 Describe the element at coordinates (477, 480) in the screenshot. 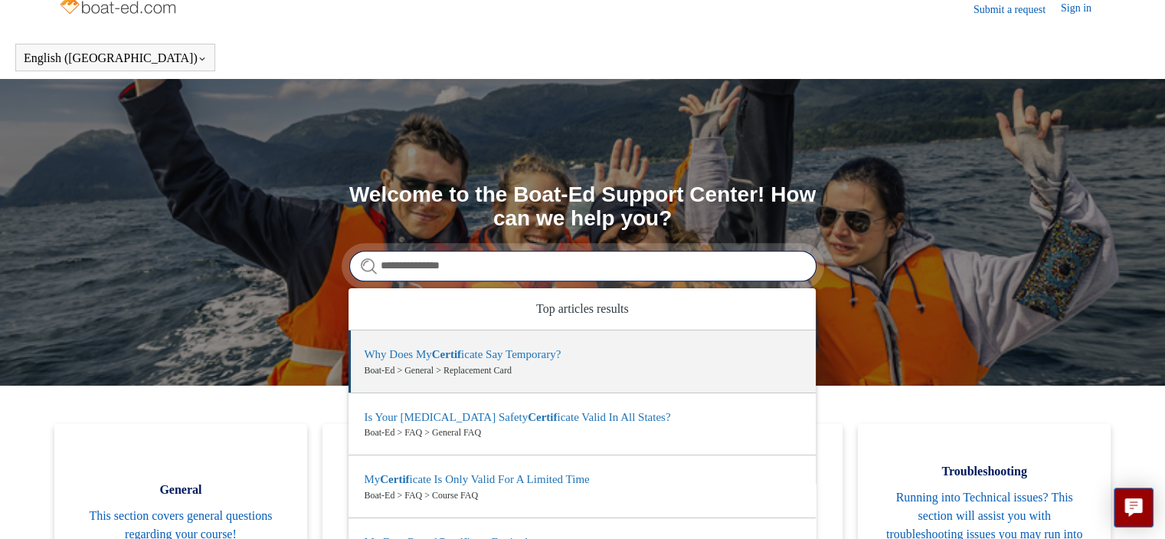

I see `zd-autocomplete-title-multibrand: Suggested result 3 My Certificate Is Only Valid For A Limited Time` at that location.